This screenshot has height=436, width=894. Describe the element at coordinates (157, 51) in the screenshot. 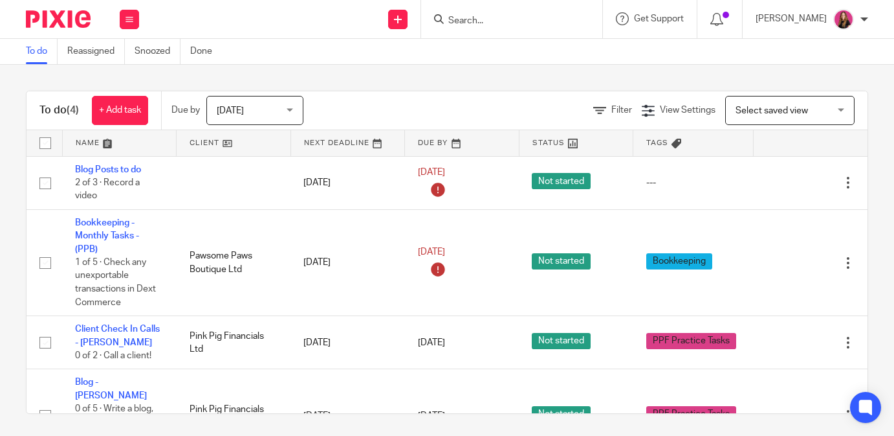

I see `a: Snoozed` at that location.